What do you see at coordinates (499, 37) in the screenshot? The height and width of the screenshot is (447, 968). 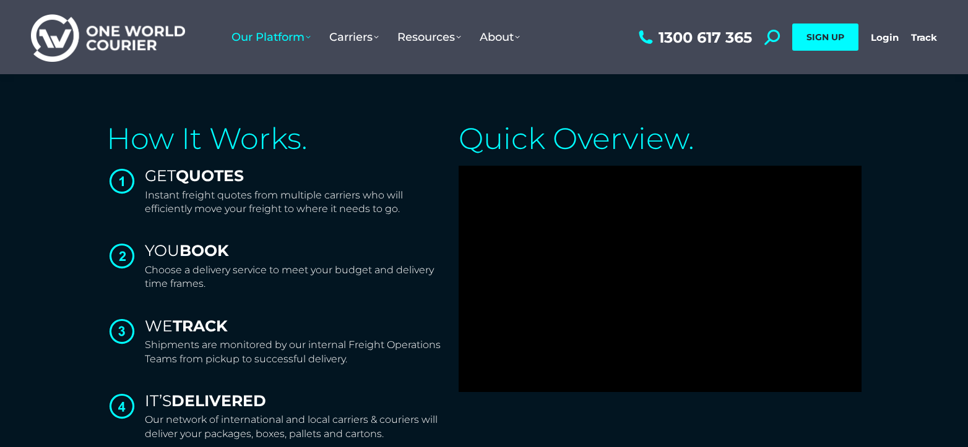 I see `span: About` at bounding box center [499, 37].